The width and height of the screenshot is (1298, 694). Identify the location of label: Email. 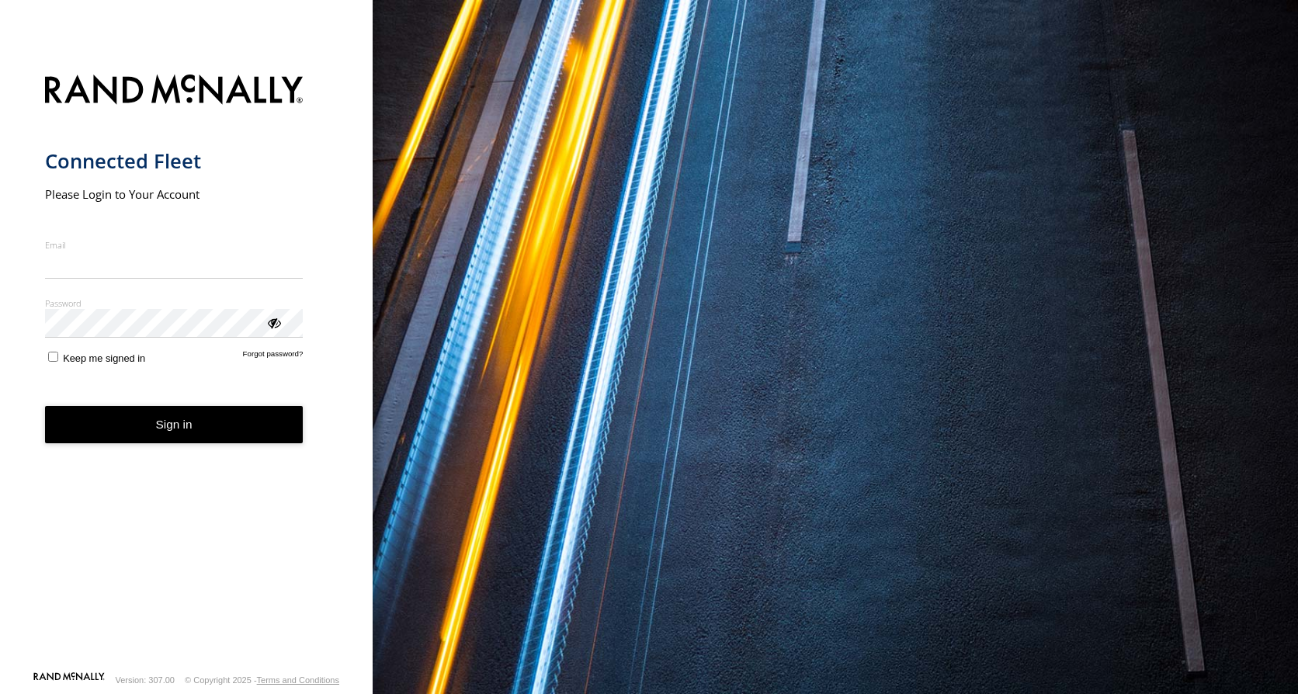
(174, 245).